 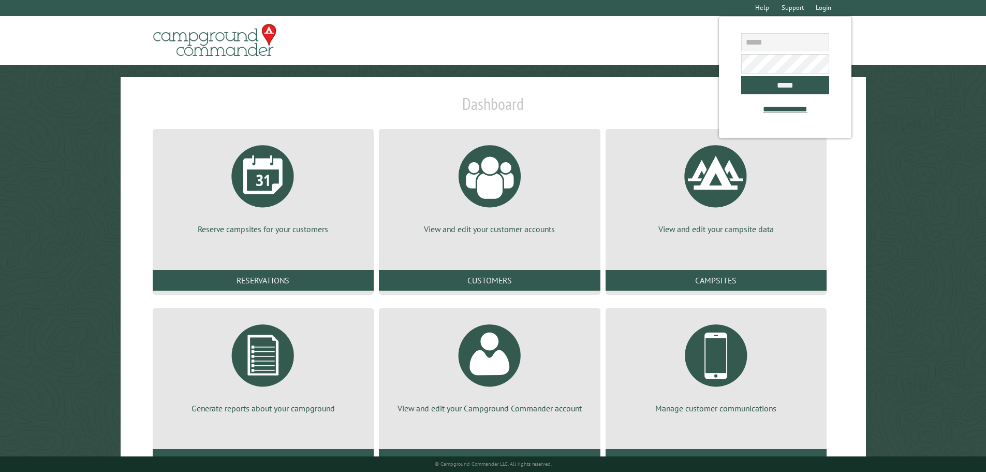 I want to click on a: Account, so click(x=489, y=459).